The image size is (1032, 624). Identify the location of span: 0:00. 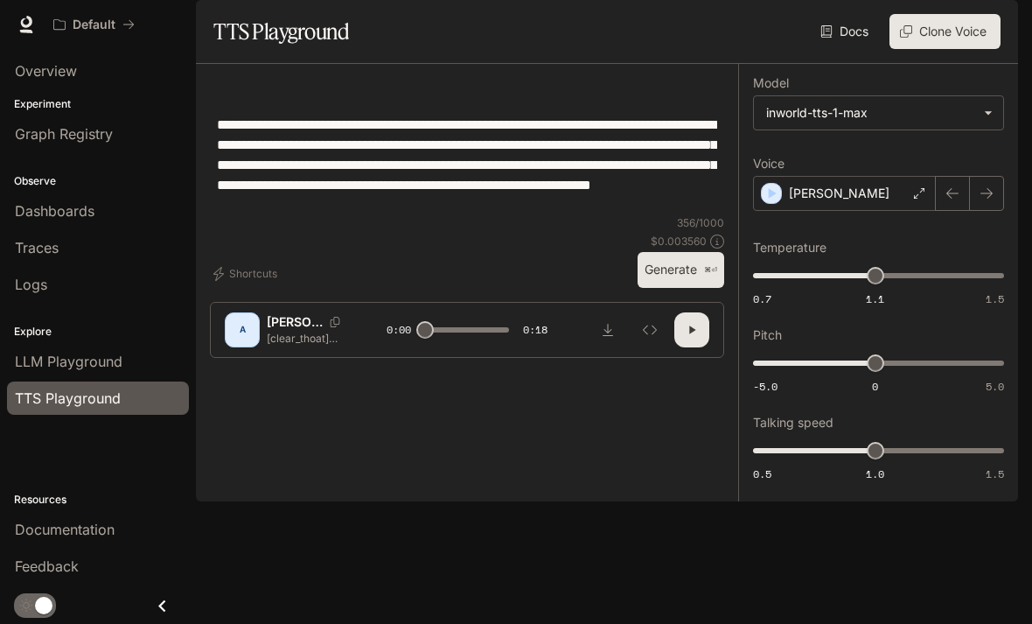
(399, 330).